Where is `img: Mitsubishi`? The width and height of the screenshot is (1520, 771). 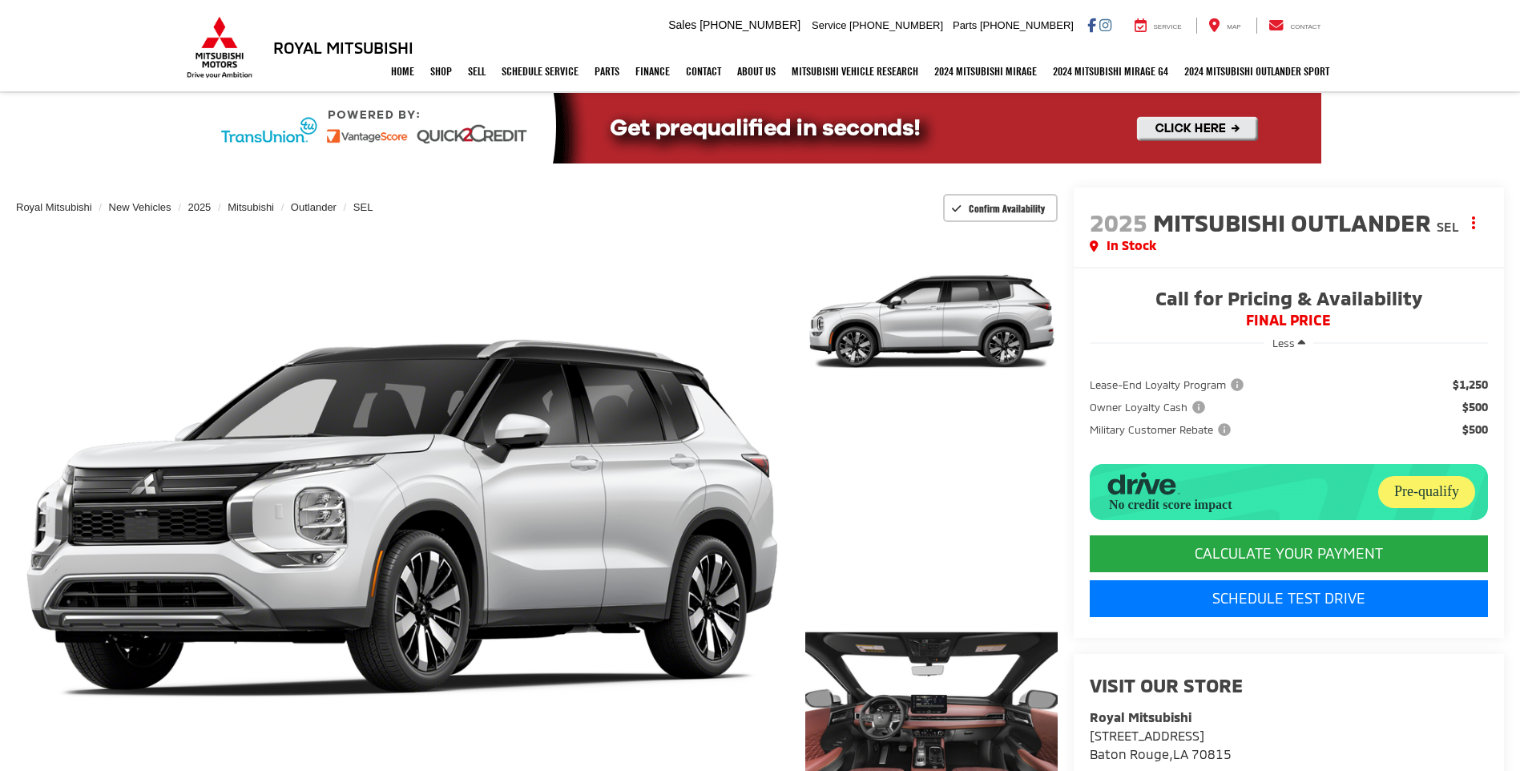 img: Mitsubishi is located at coordinates (220, 47).